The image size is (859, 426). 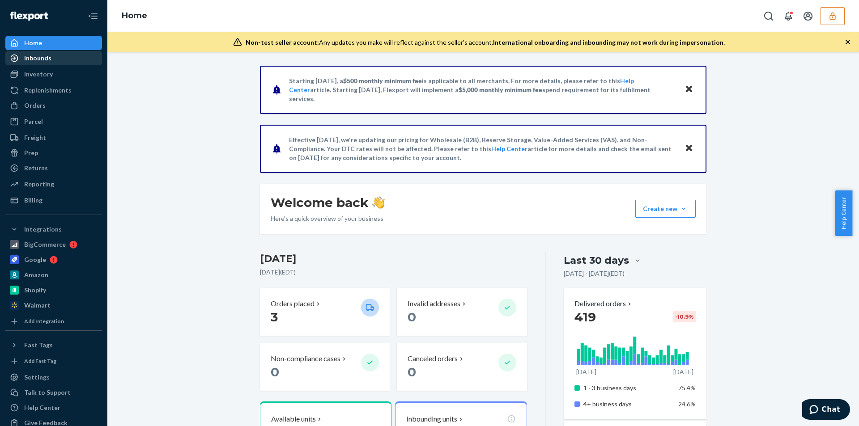 What do you see at coordinates (36, 168) in the screenshot?
I see `div: Returns` at bounding box center [36, 168].